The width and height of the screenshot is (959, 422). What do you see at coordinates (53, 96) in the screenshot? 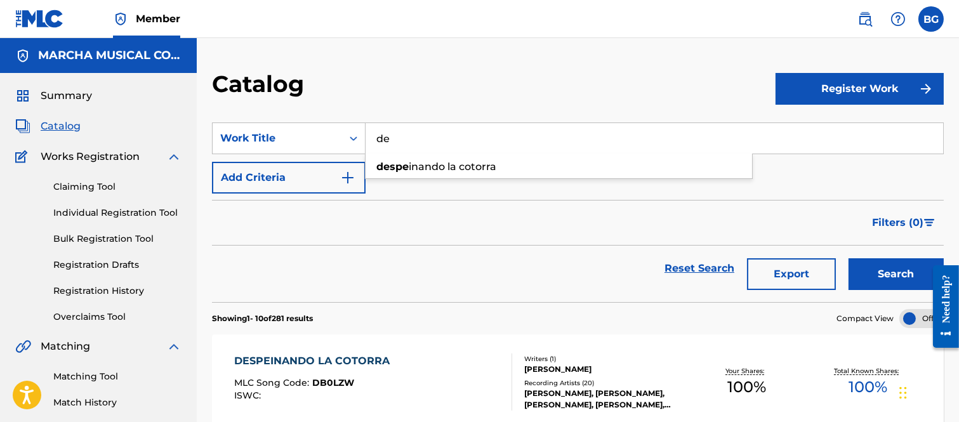
I see `a: SummarySummary` at bounding box center [53, 96].